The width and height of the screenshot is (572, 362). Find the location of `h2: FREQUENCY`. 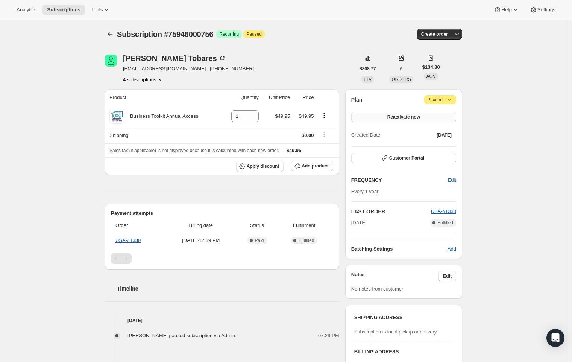

h2: FREQUENCY is located at coordinates (400, 180).